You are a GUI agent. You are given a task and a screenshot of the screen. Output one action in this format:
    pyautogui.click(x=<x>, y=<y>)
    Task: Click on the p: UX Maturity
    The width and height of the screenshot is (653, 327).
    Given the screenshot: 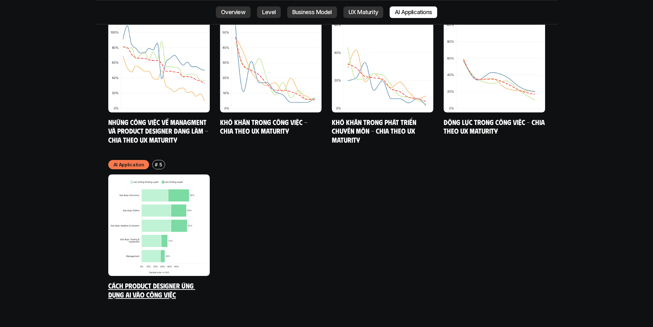 What is the action you would take?
    pyautogui.click(x=363, y=12)
    